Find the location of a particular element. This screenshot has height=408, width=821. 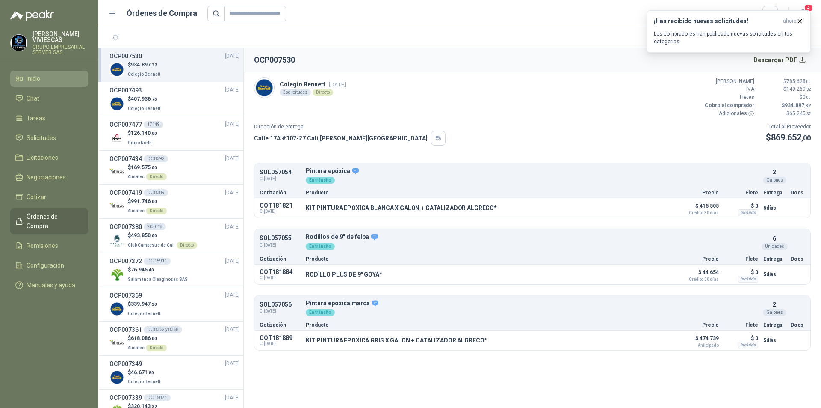

span: Cotizar is located at coordinates (36, 197).